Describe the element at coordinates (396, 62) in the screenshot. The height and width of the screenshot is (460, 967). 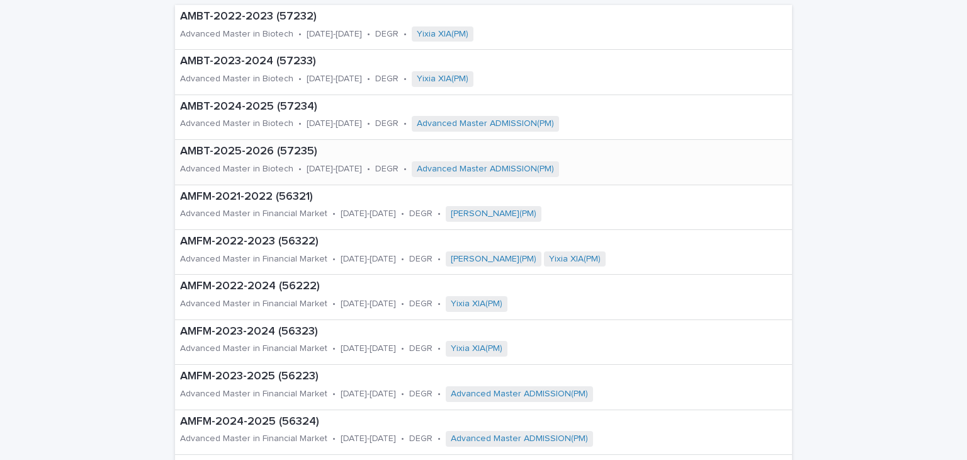
I see `p: AMBT-2023-2024 (57233)` at that location.